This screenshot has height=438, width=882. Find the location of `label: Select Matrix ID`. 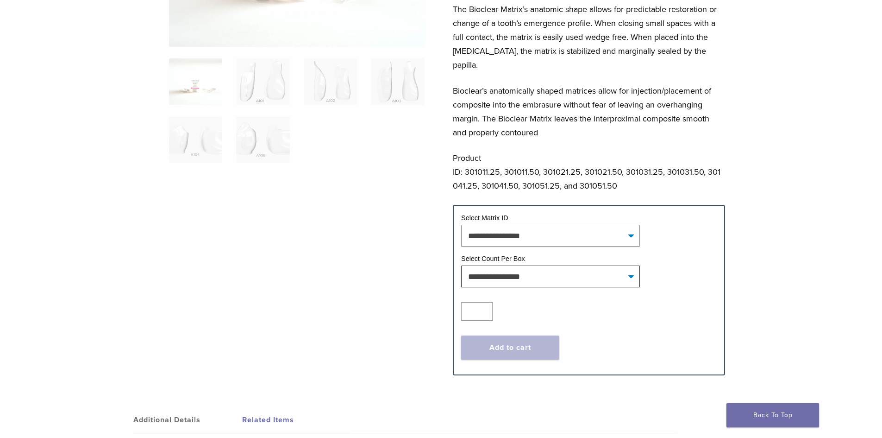

label: Select Matrix ID is located at coordinates (485, 218).